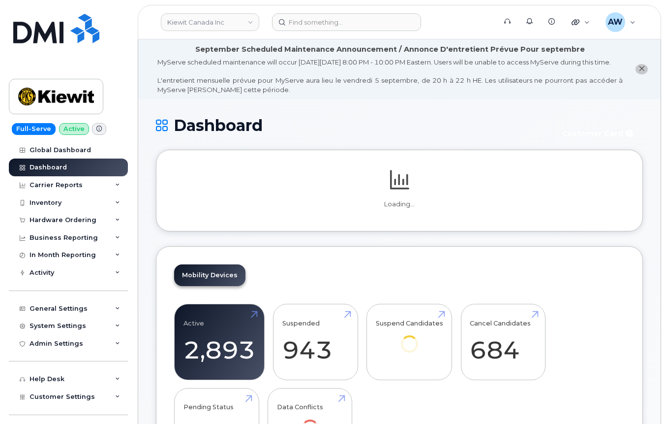 The width and height of the screenshot is (666, 424). I want to click on button: Customer Card, so click(599, 133).